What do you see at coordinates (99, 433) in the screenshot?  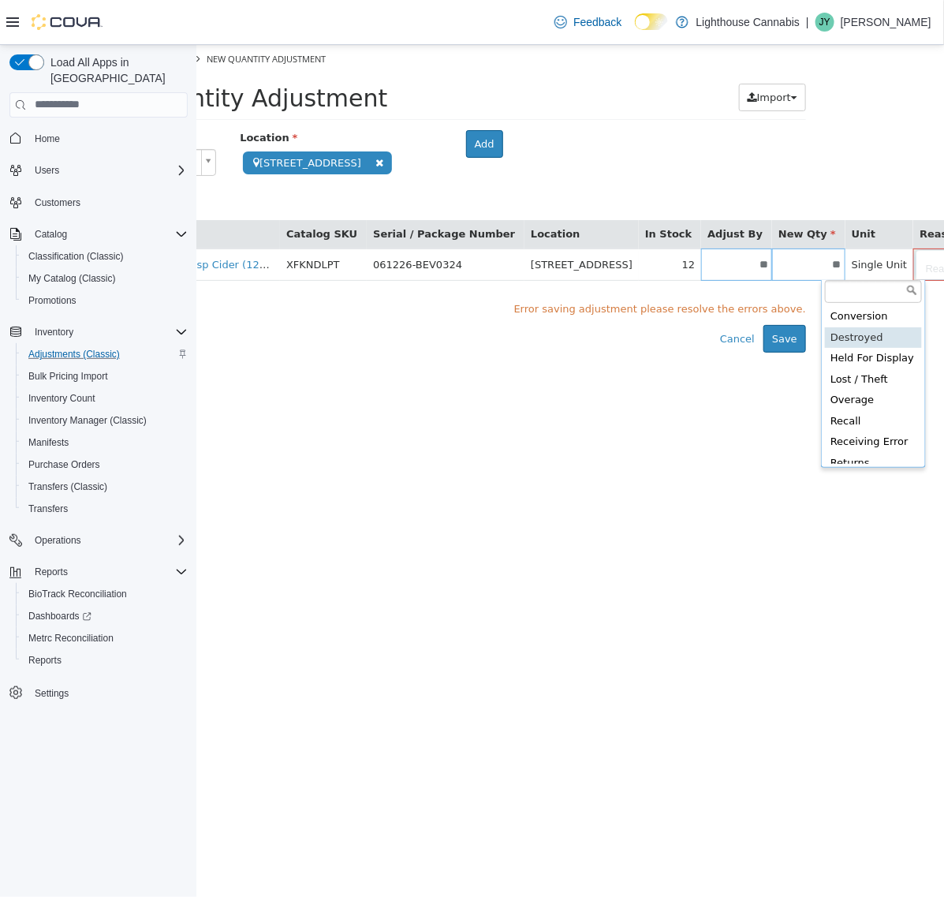 I see `nav: Complex example` at bounding box center [99, 433].